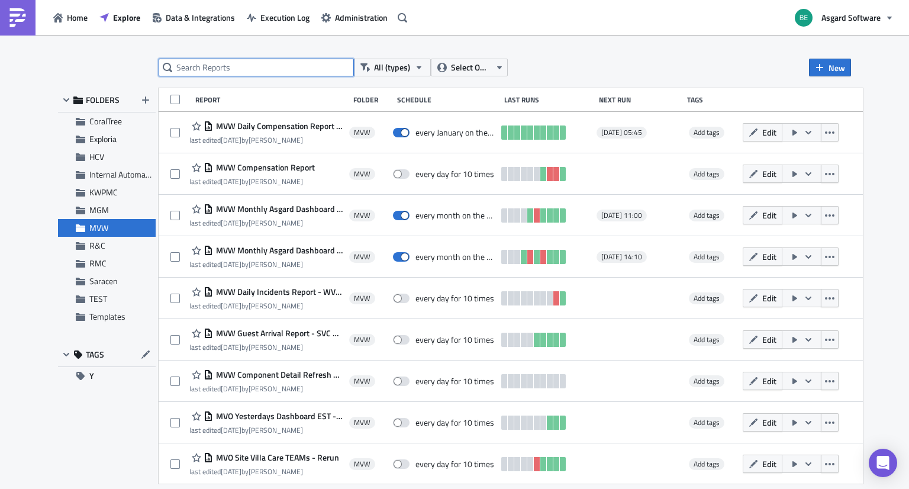  I want to click on a: Execution Log, so click(278, 17).